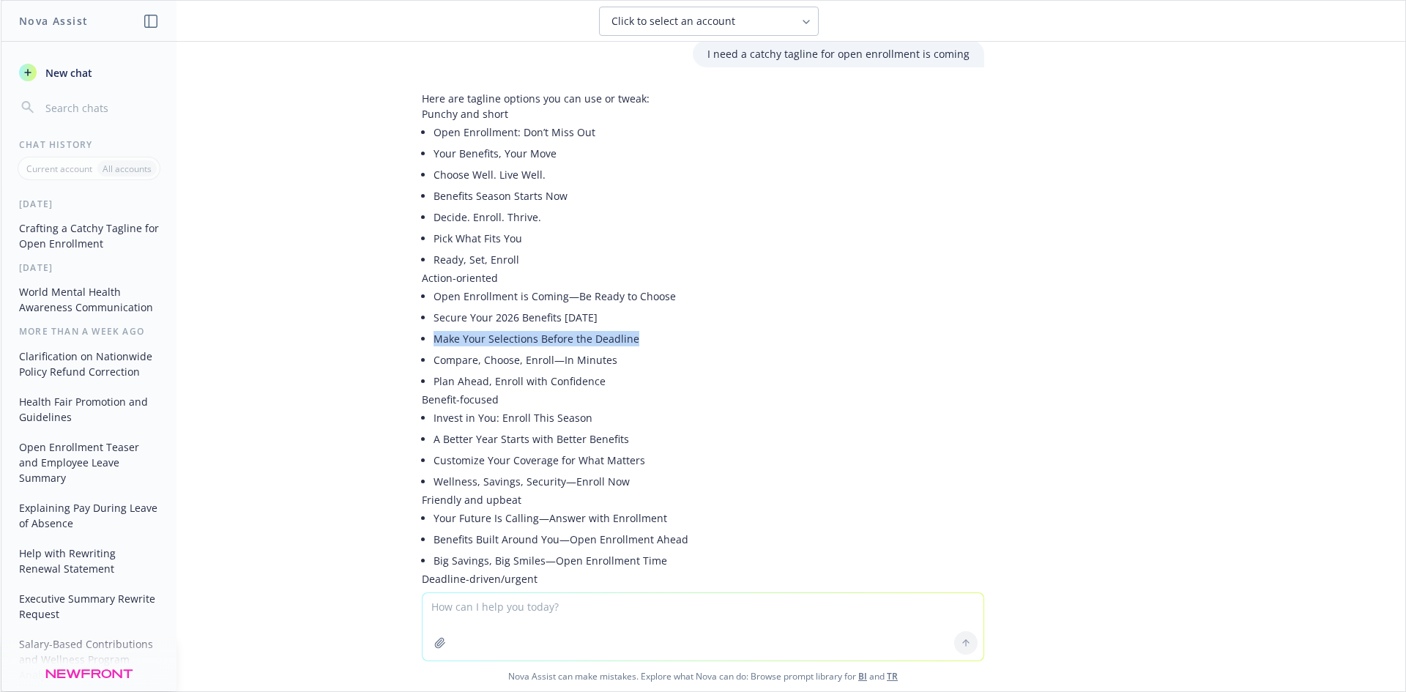 The width and height of the screenshot is (1406, 692). What do you see at coordinates (127, 168) in the screenshot?
I see `p: All accounts` at bounding box center [127, 168].